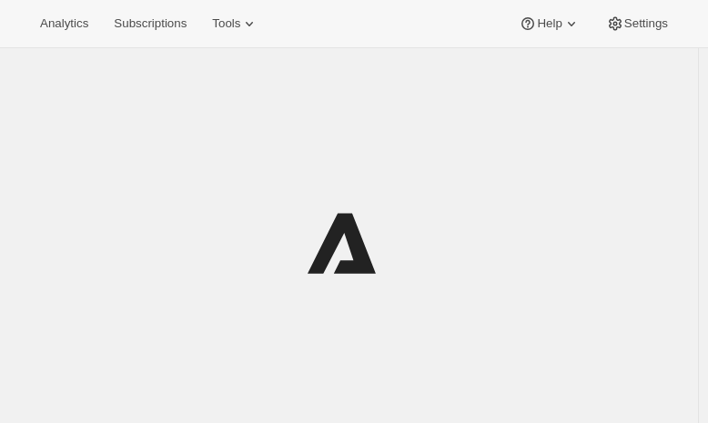  Describe the element at coordinates (64, 24) in the screenshot. I see `button: Analytics` at that location.